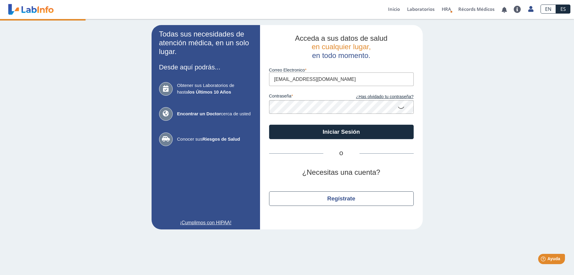  What do you see at coordinates (342, 198) in the screenshot?
I see `button: Regístrate` at bounding box center [342, 198].